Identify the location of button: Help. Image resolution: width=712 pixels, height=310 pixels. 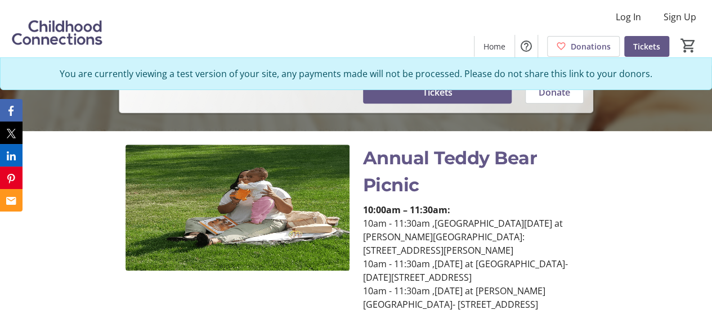
(526, 46).